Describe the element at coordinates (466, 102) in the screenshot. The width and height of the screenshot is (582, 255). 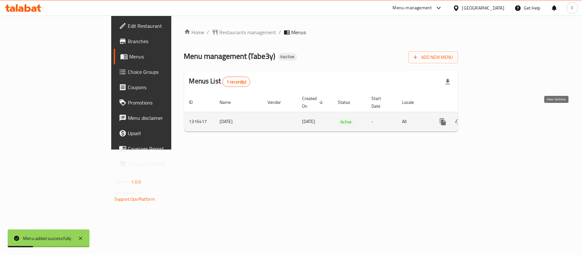
I see `th: Actions` at that location.